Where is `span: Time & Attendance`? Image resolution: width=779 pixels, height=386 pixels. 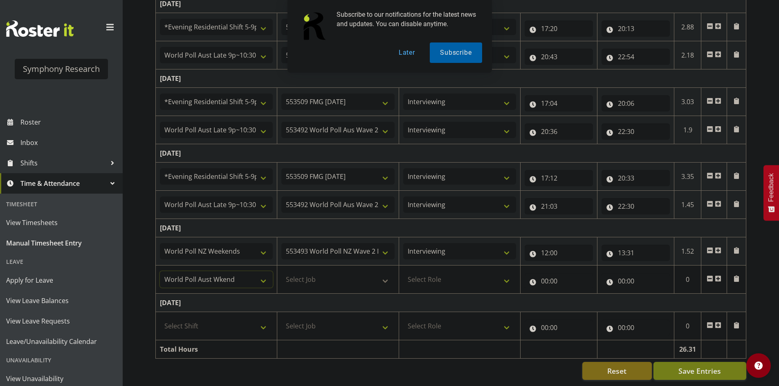
span: Time & Attendance is located at coordinates (63, 184).